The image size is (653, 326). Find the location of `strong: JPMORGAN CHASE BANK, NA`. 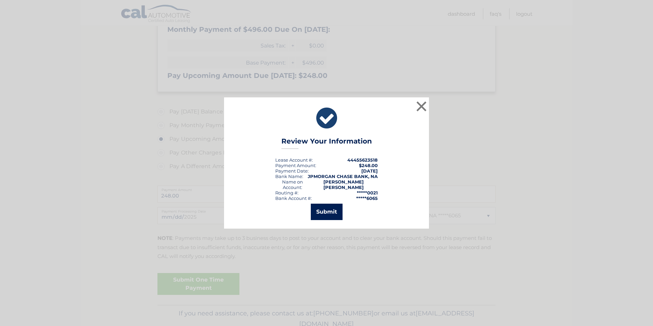

strong: JPMORGAN CHASE BANK, NA is located at coordinates (343, 176).